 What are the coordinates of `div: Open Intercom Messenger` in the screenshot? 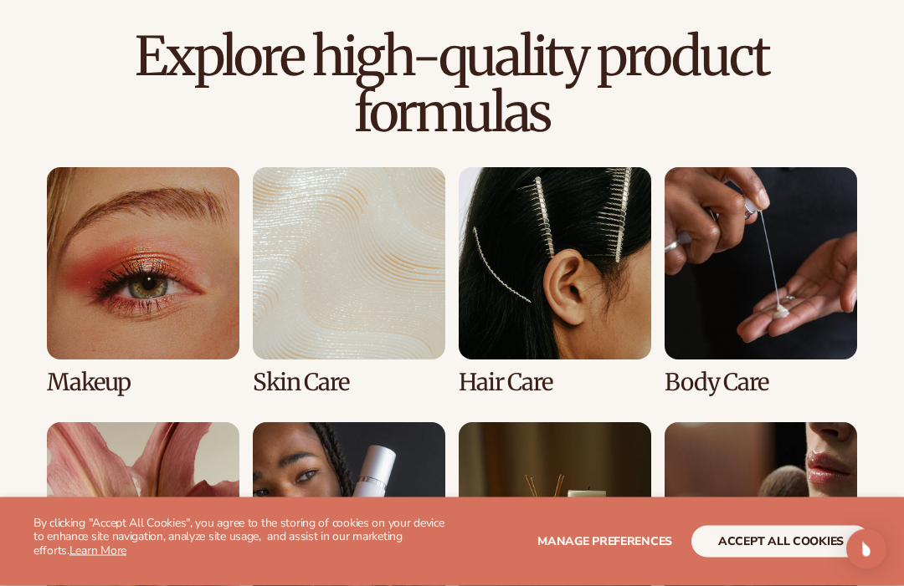 It's located at (866, 550).